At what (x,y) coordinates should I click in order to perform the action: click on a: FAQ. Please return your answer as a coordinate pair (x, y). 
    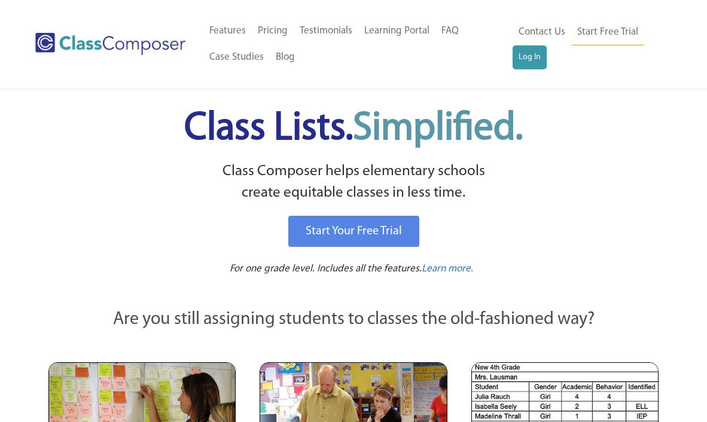
    Looking at the image, I should click on (450, 31).